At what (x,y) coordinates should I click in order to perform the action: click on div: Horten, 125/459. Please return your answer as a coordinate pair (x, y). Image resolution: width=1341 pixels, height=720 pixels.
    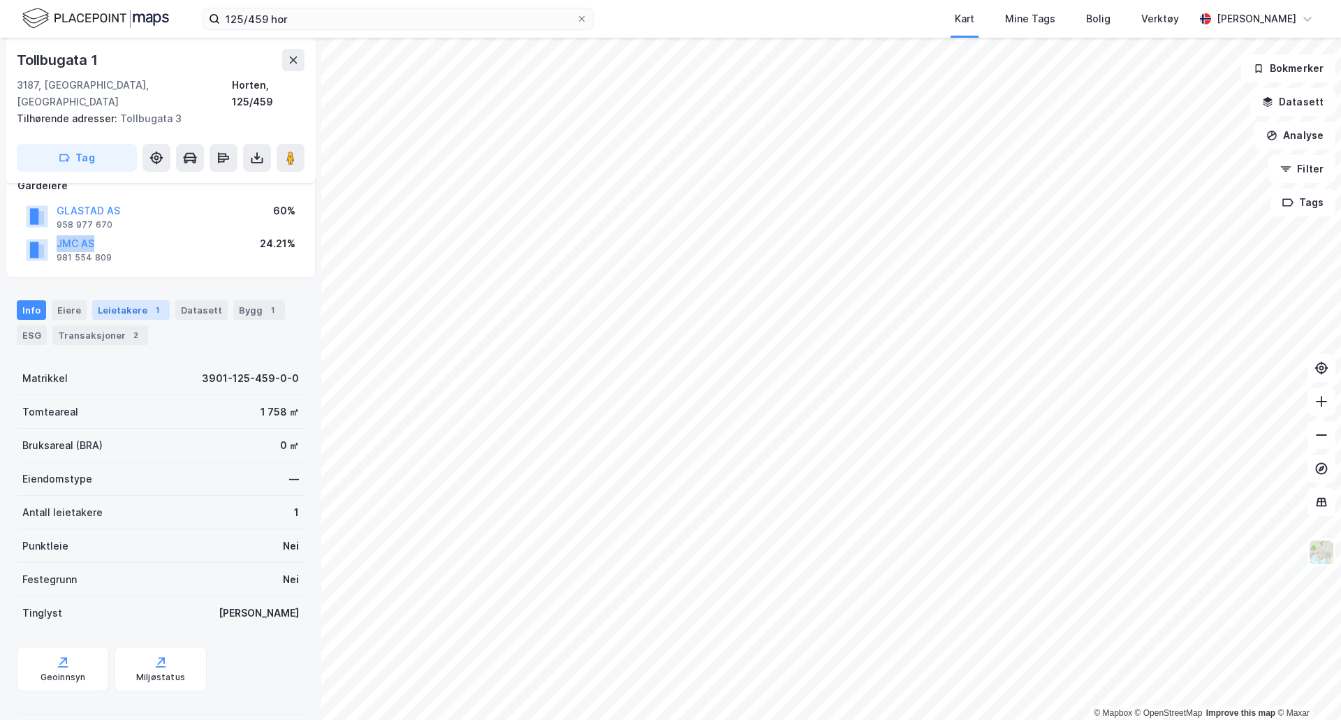
    Looking at the image, I should click on (268, 94).